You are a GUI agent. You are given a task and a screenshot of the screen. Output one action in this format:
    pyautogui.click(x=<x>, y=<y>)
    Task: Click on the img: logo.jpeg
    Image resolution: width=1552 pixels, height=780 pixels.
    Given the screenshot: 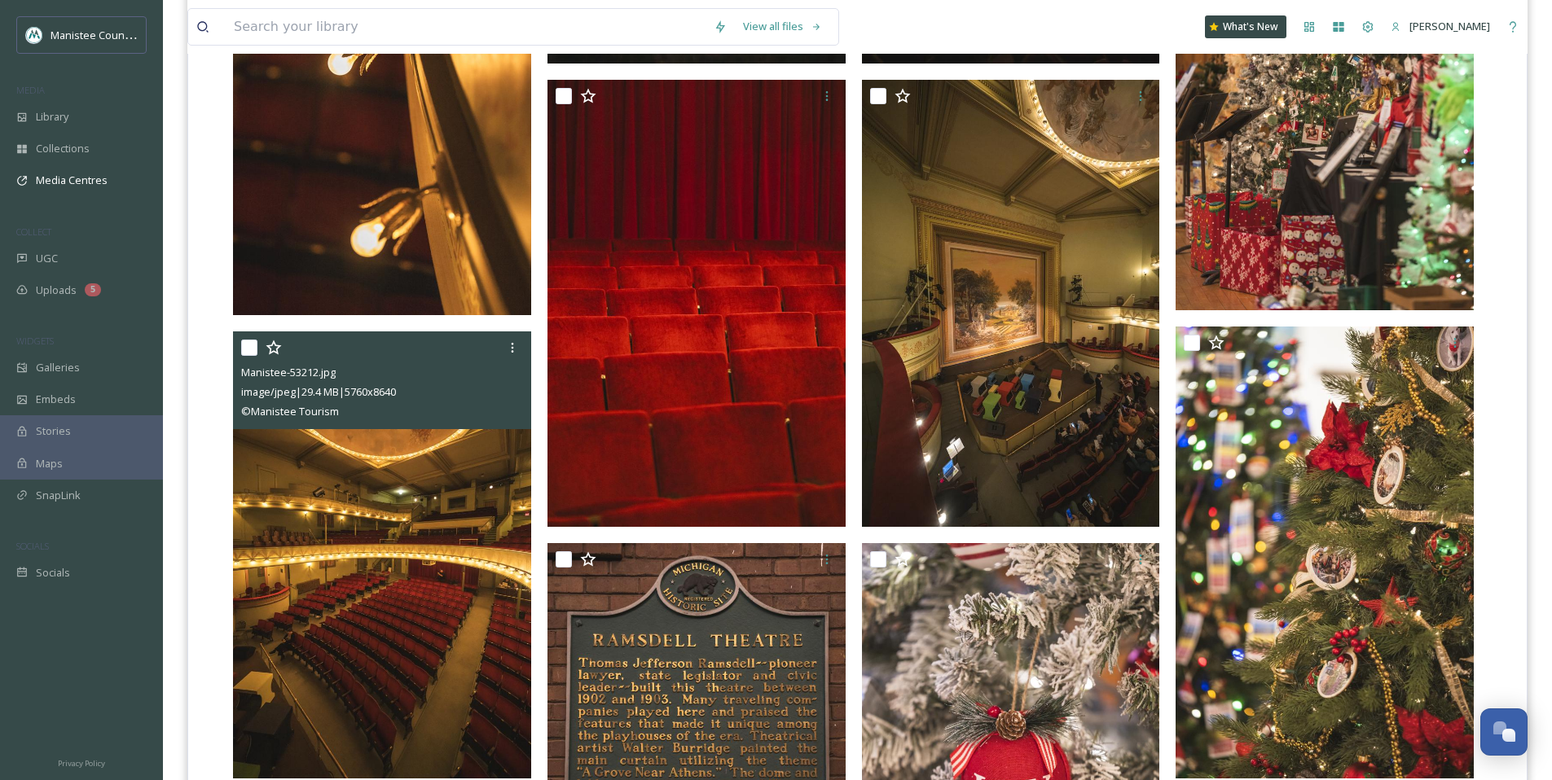 What is the action you would take?
    pyautogui.click(x=34, y=35)
    